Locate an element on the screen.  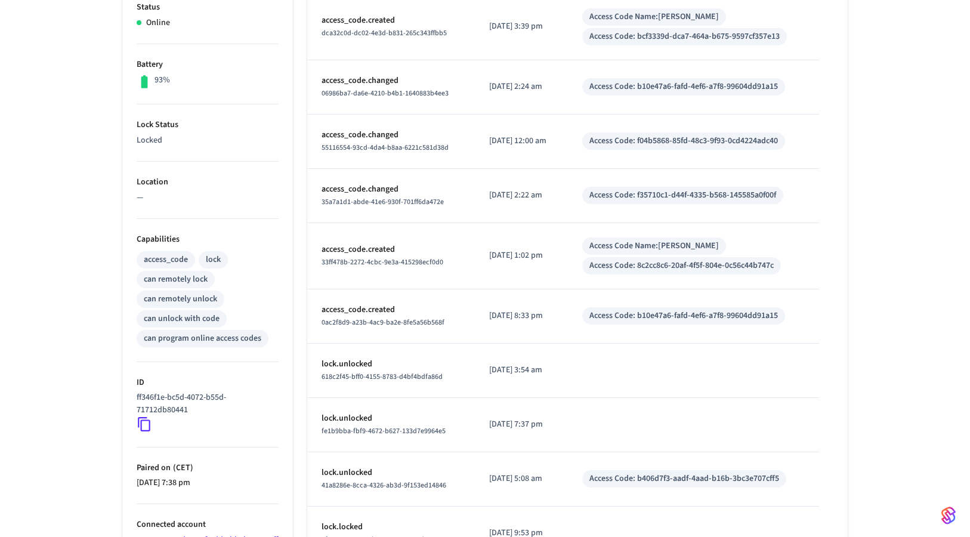
span: 06986ba7-da6e-4210-b4b1-1640883b4ee3 is located at coordinates (385, 93).